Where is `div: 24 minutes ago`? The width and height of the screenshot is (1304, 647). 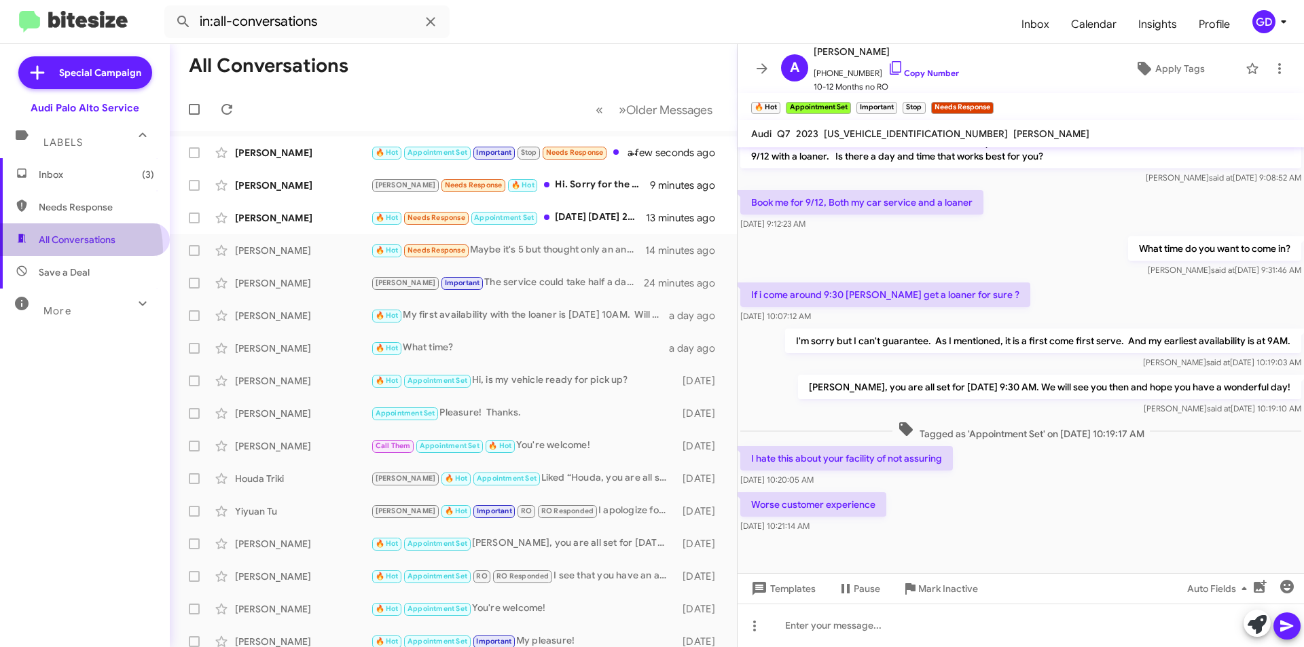 div: 24 minutes ago is located at coordinates (686, 283).